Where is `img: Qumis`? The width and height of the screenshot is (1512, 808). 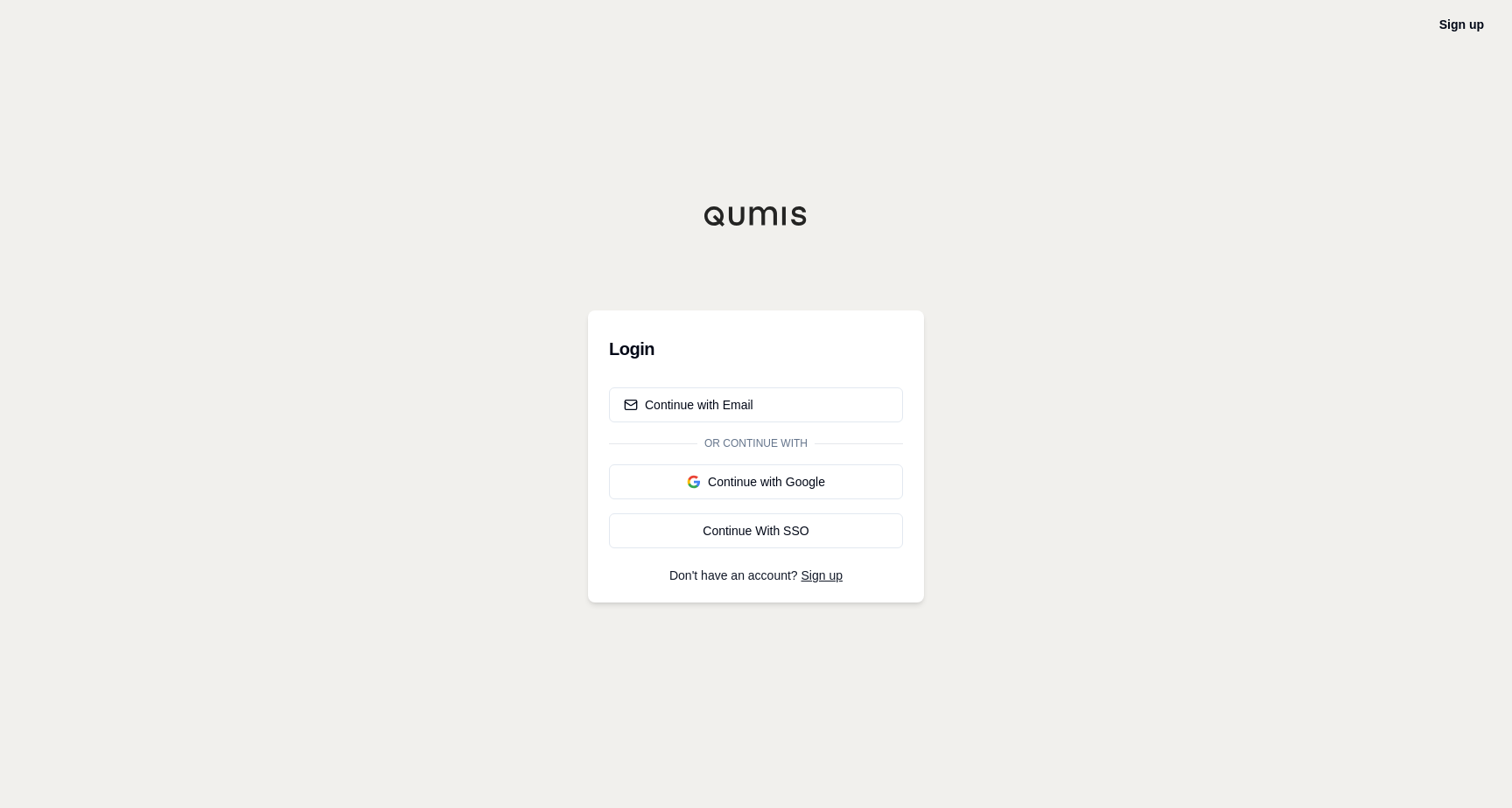
img: Qumis is located at coordinates (756, 216).